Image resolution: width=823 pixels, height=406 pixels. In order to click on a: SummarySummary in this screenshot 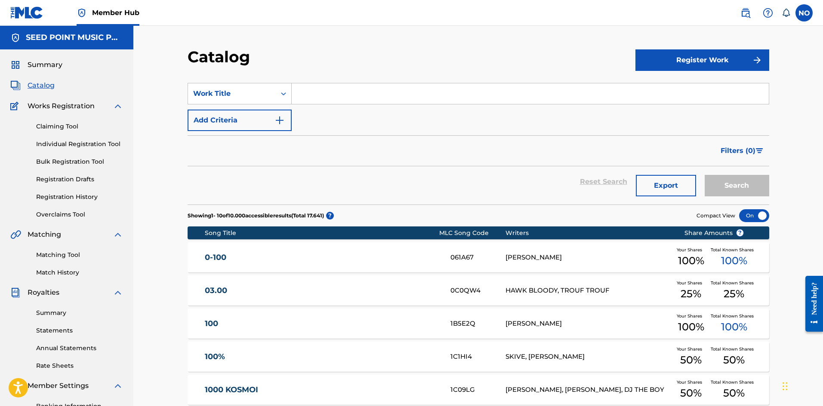, I will do `click(36, 65)`.